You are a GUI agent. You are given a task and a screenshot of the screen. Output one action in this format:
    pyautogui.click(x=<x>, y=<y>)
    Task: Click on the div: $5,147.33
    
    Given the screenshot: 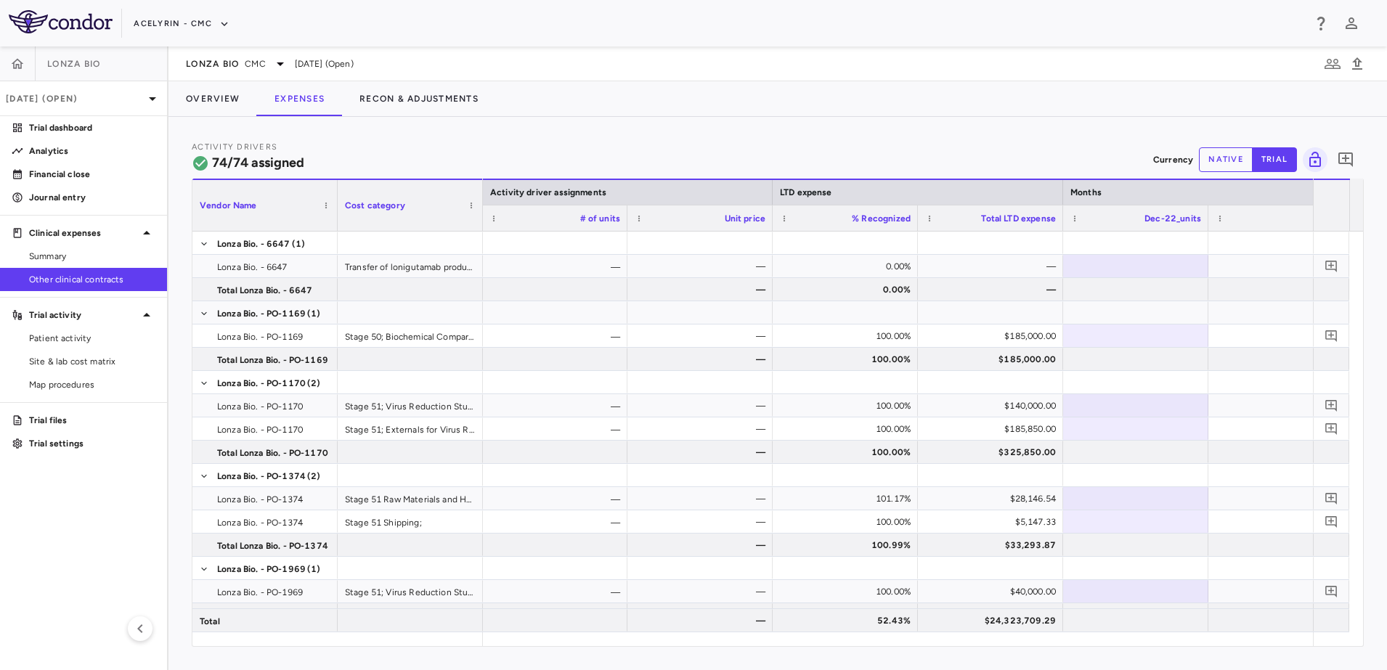 What is the action you would take?
    pyautogui.click(x=993, y=522)
    